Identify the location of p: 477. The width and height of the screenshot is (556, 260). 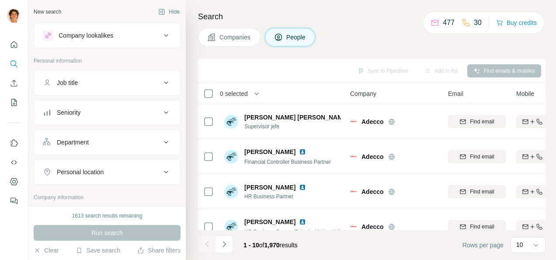
(449, 23).